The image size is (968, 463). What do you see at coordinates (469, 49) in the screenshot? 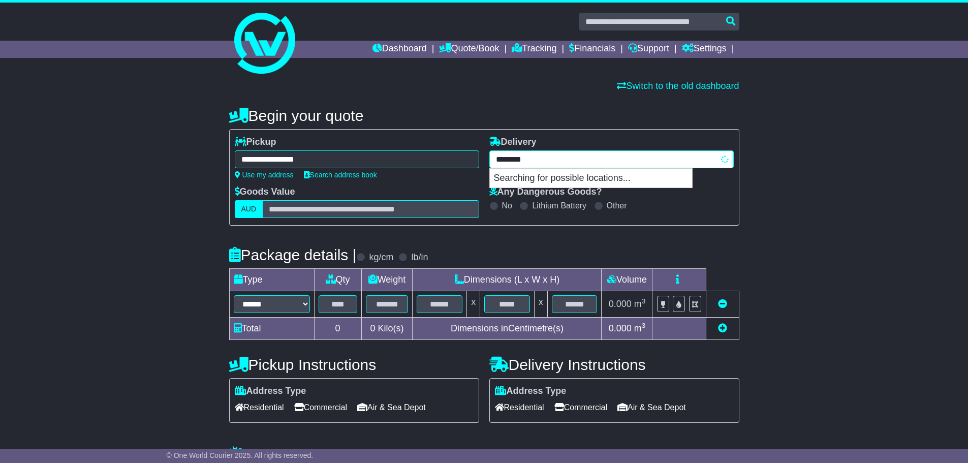
I see `a: Quote/Book` at bounding box center [469, 49].